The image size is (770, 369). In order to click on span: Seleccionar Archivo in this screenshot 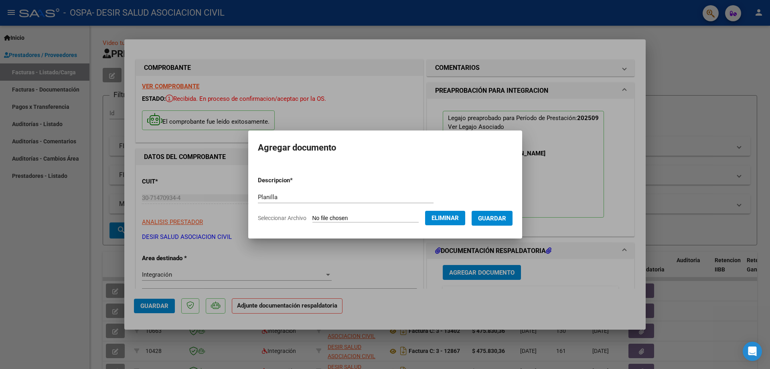, I will do `click(282, 218)`.